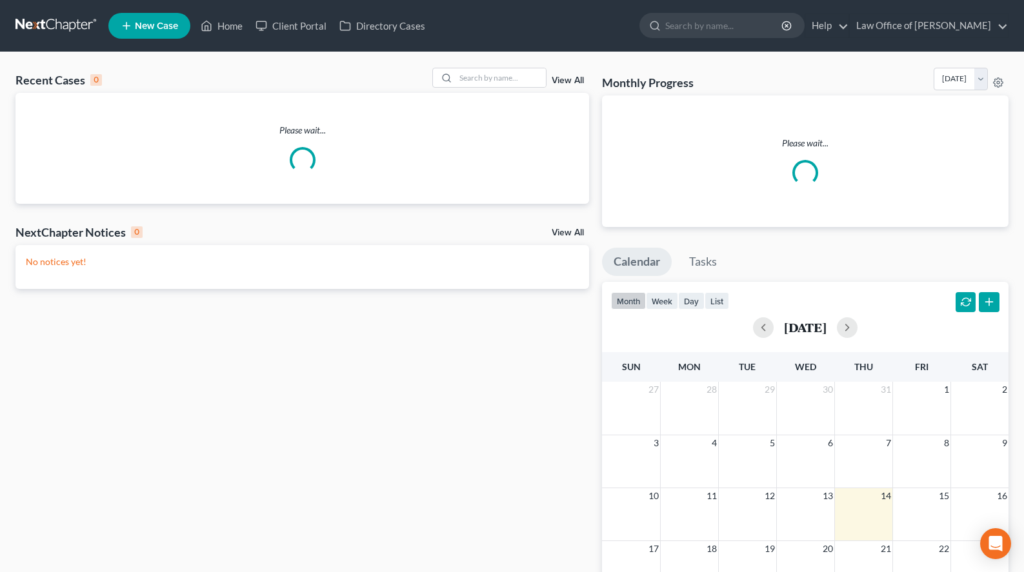 This screenshot has width=1024, height=572. What do you see at coordinates (1005, 443) in the screenshot?
I see `span: 9` at bounding box center [1005, 443].